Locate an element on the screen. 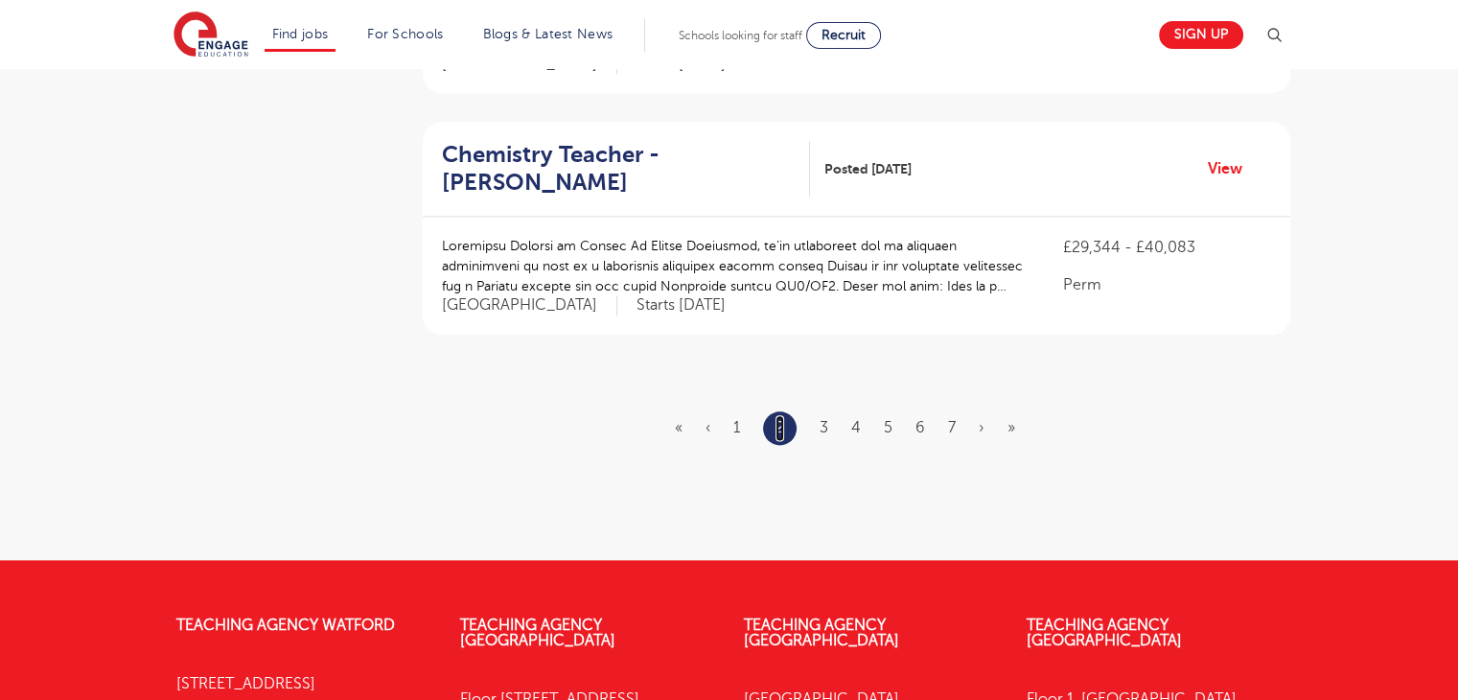 The height and width of the screenshot is (700, 1458). a: 3 is located at coordinates (823, 428).